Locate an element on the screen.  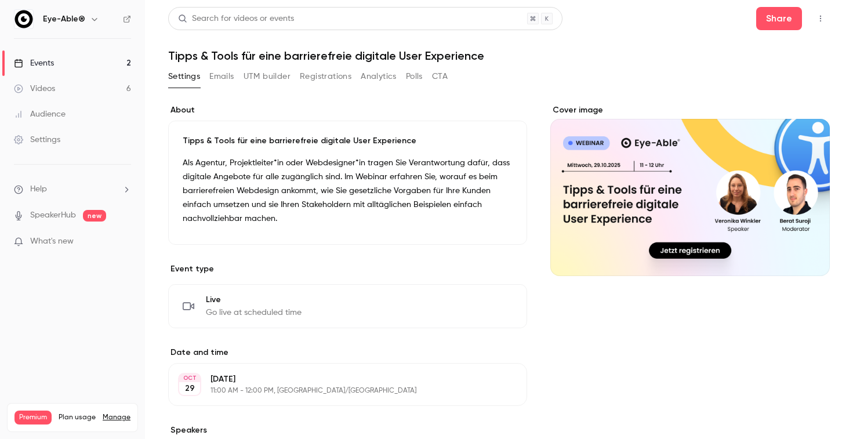
span: Plan usage is located at coordinates (77, 417).